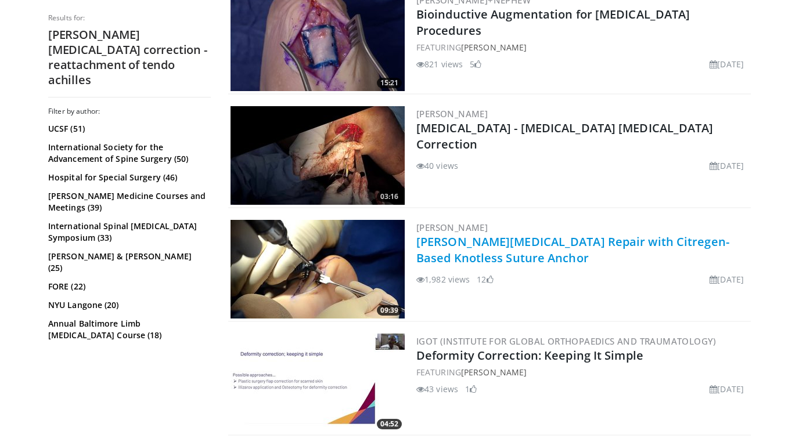 The height and width of the screenshot is (438, 799). I want to click on a: 04:52, so click(318, 383).